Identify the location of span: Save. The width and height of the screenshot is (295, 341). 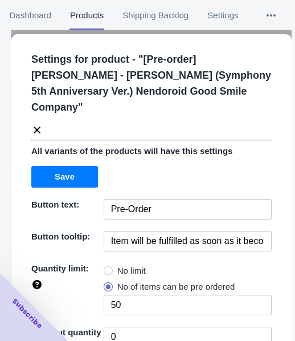
(64, 177).